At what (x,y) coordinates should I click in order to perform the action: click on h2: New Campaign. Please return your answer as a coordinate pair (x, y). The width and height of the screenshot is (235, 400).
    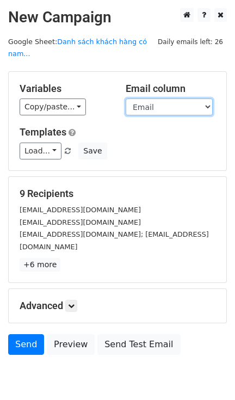
    Looking at the image, I should click on (118, 17).